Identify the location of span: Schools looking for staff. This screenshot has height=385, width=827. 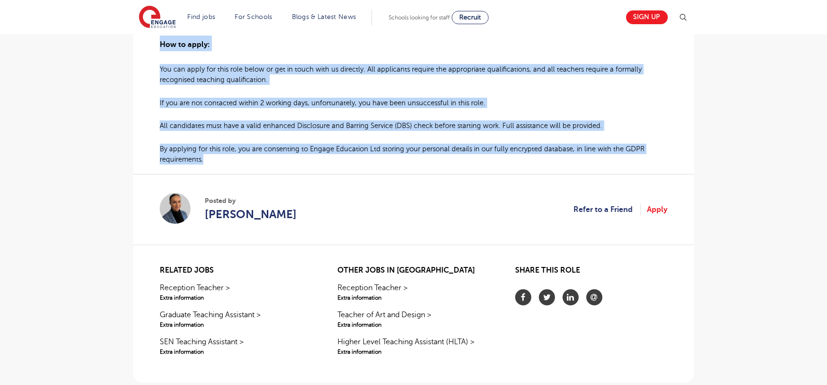
(419, 18).